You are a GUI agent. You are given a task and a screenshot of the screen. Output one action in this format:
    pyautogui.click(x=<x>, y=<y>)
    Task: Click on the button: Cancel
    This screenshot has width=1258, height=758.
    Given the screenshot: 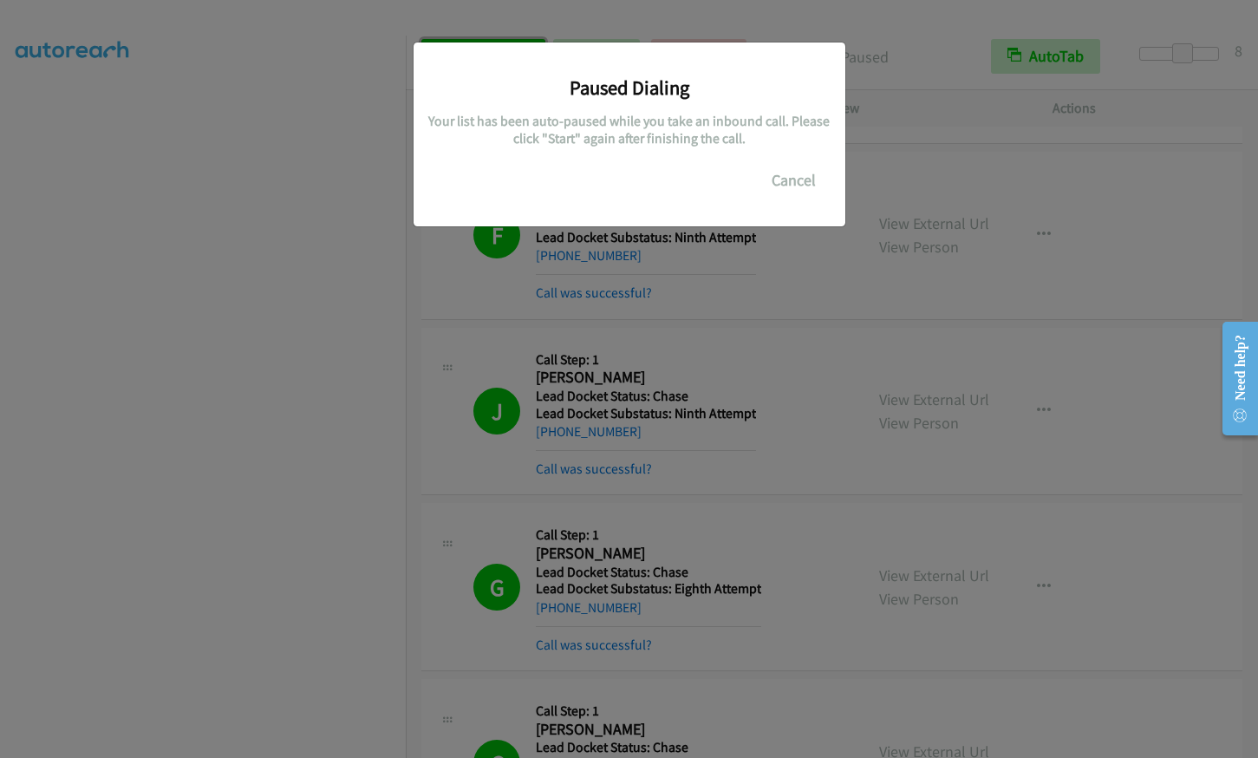 What is the action you would take?
    pyautogui.click(x=793, y=180)
    